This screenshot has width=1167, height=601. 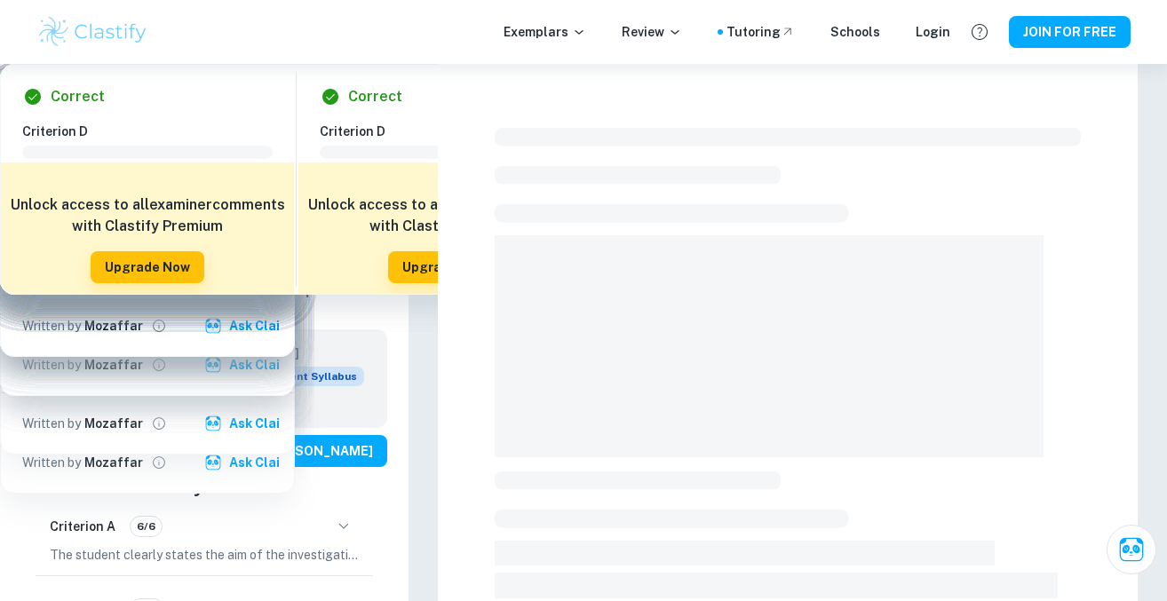 What do you see at coordinates (92, 32) in the screenshot?
I see `a: Clastify logo` at bounding box center [92, 32].